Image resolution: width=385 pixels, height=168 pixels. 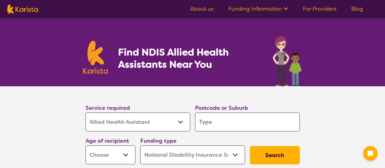 I want to click on img: allied-health-assistant, so click(x=287, y=59).